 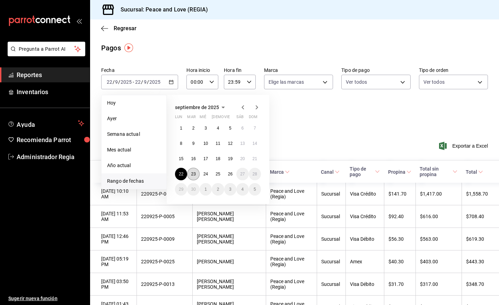 I want to click on label: Tipo de orden, so click(x=454, y=70).